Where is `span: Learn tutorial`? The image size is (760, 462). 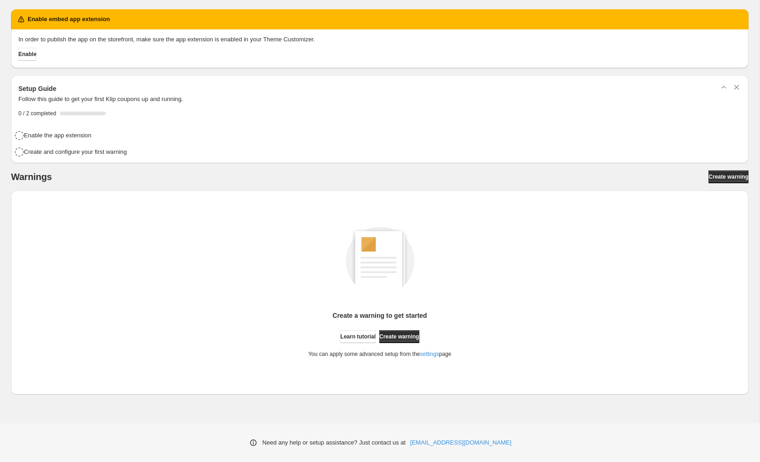 span: Learn tutorial is located at coordinates (358, 337).